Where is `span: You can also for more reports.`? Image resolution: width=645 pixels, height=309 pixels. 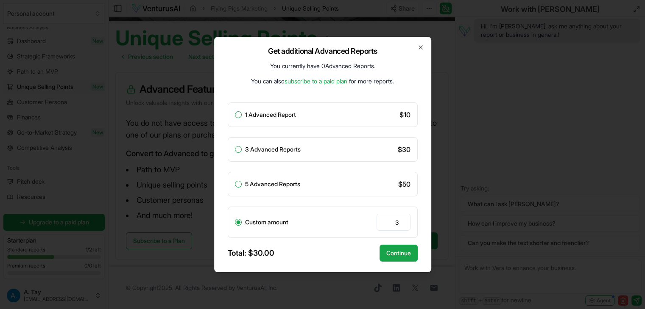 span: You can also for more reports. is located at coordinates (322, 81).